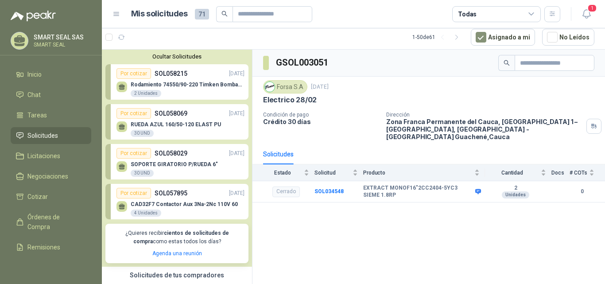 The height and width of the screenshot is (284, 605). Describe the element at coordinates (438, 37) in the screenshot. I see `div: 1 - 50 de 61` at that location.